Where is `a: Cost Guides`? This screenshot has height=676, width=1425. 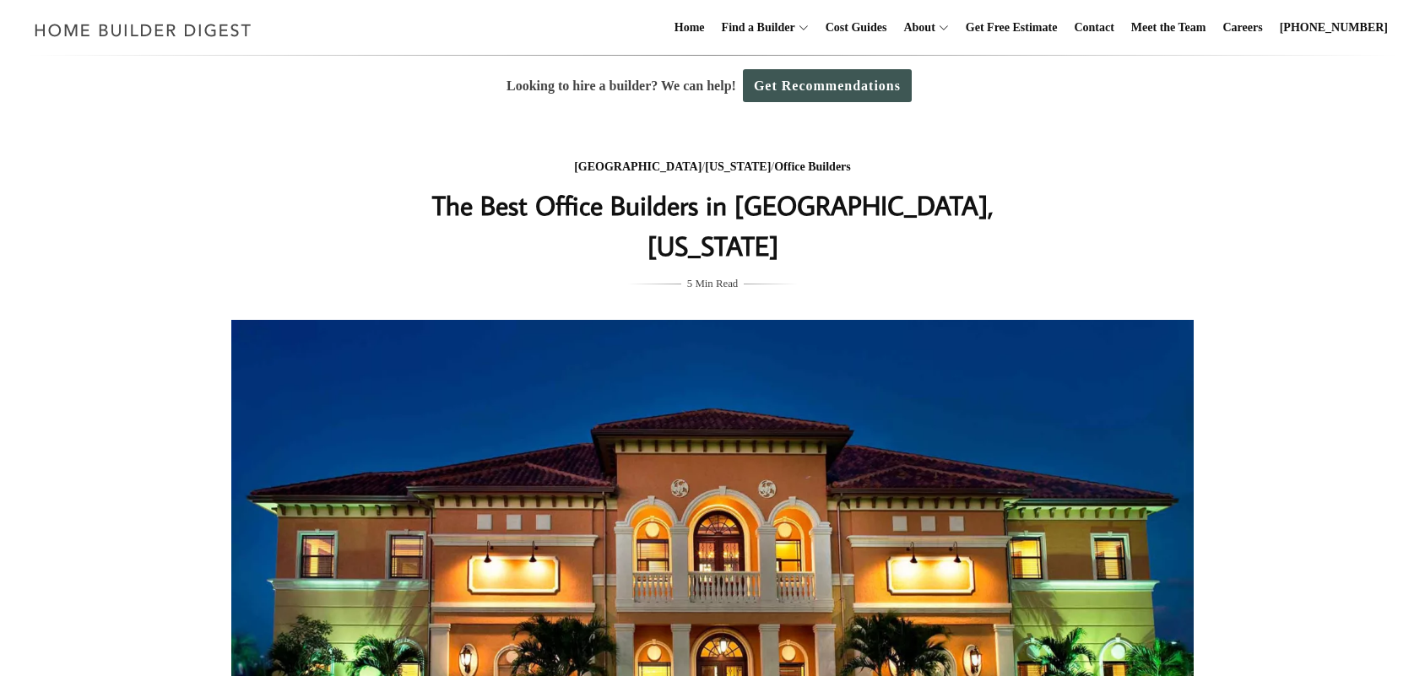 a: Cost Guides is located at coordinates (856, 28).